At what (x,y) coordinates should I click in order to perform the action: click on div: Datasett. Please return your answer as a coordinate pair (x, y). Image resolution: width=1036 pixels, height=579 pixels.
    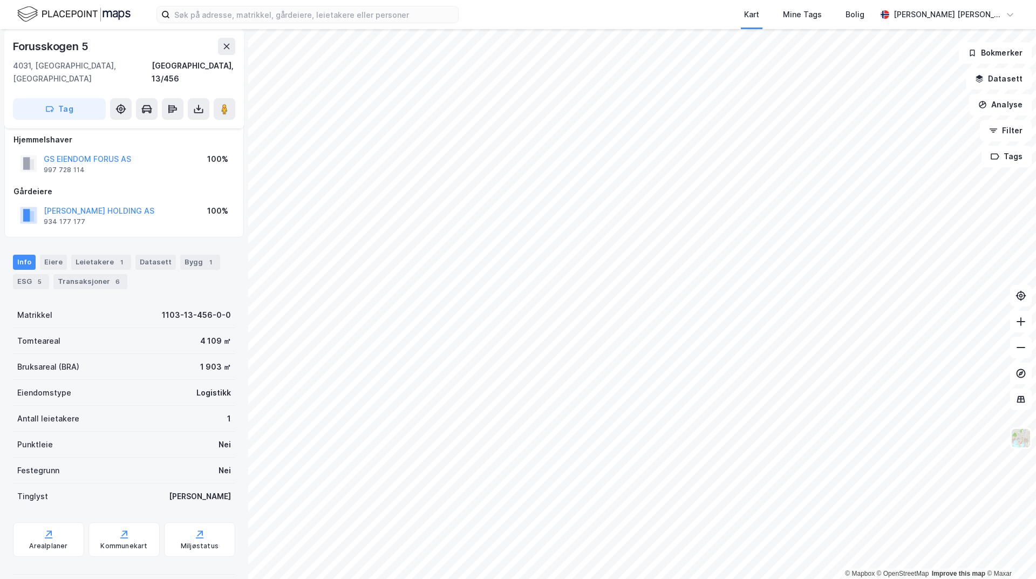
    Looking at the image, I should click on (155, 262).